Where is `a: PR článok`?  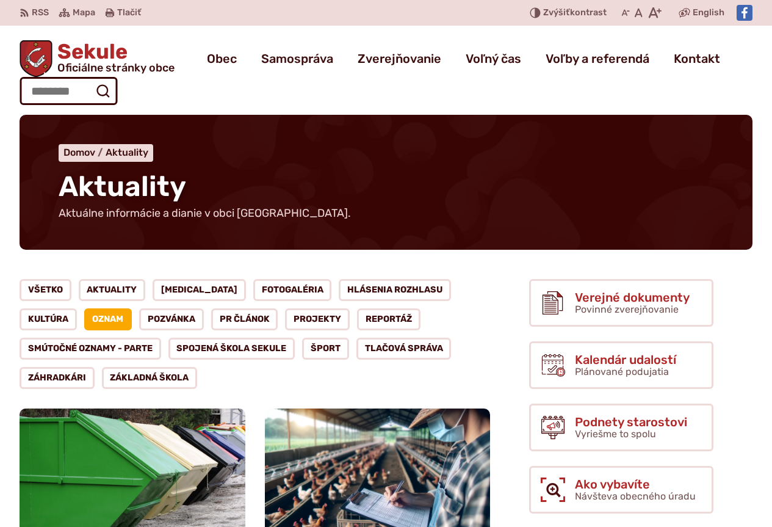
a: PR článok is located at coordinates (245, 319).